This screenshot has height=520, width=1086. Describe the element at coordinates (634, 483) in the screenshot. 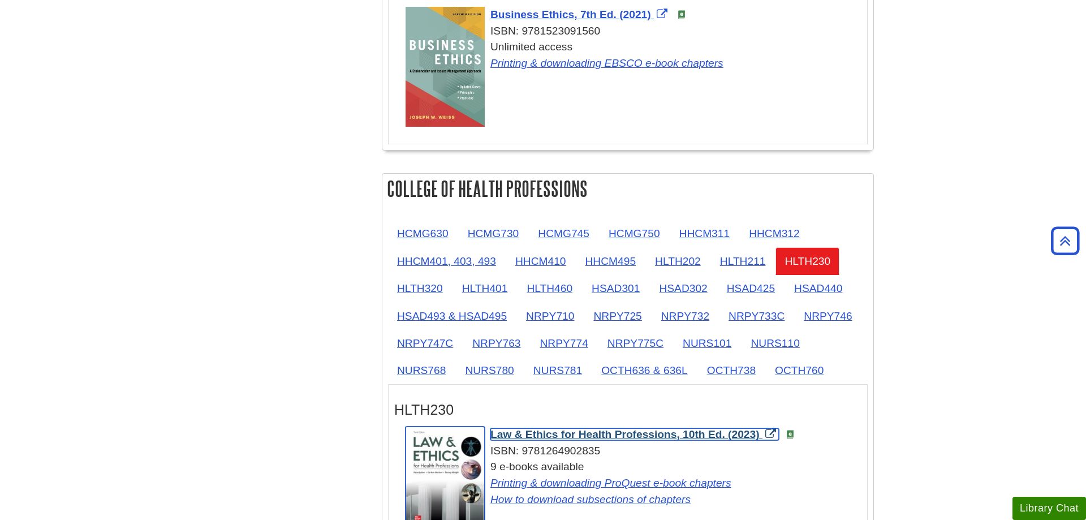

I see `div: 9 e-books available` at that location.